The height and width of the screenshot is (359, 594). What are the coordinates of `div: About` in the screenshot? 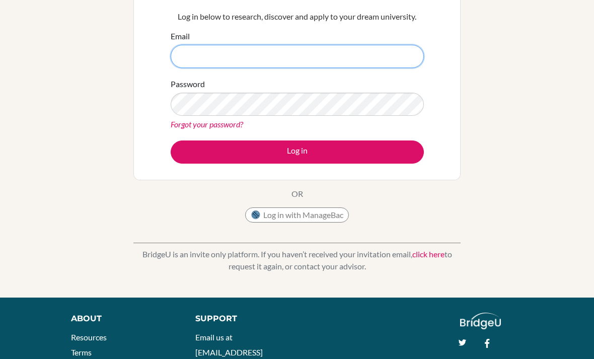 It's located at (122, 318).